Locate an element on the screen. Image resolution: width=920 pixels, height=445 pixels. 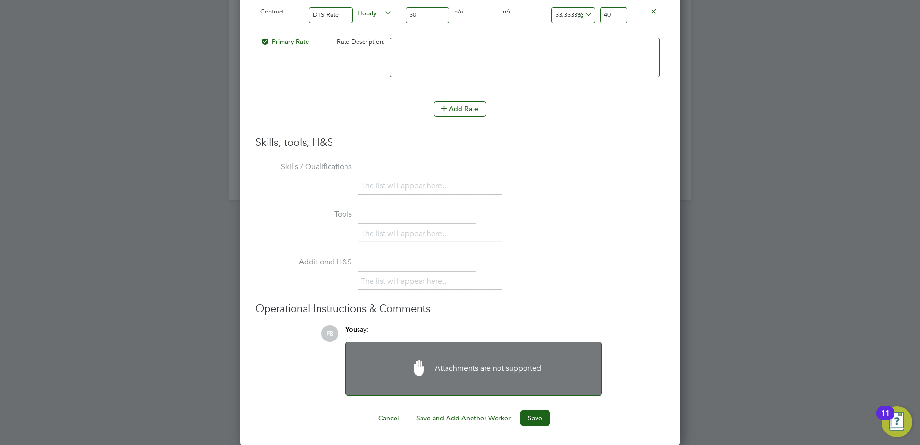
button: Add Rate is located at coordinates (460, 109).